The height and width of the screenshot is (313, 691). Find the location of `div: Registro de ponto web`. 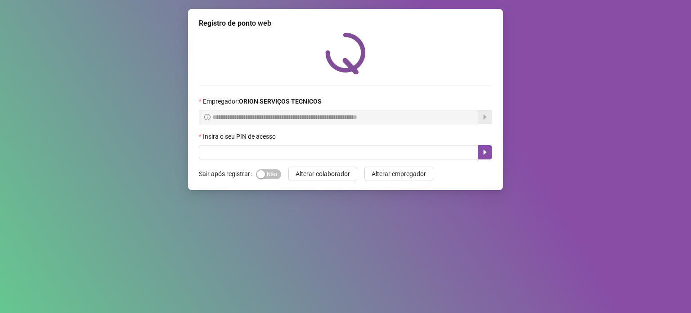

div: Registro de ponto web is located at coordinates (346, 23).